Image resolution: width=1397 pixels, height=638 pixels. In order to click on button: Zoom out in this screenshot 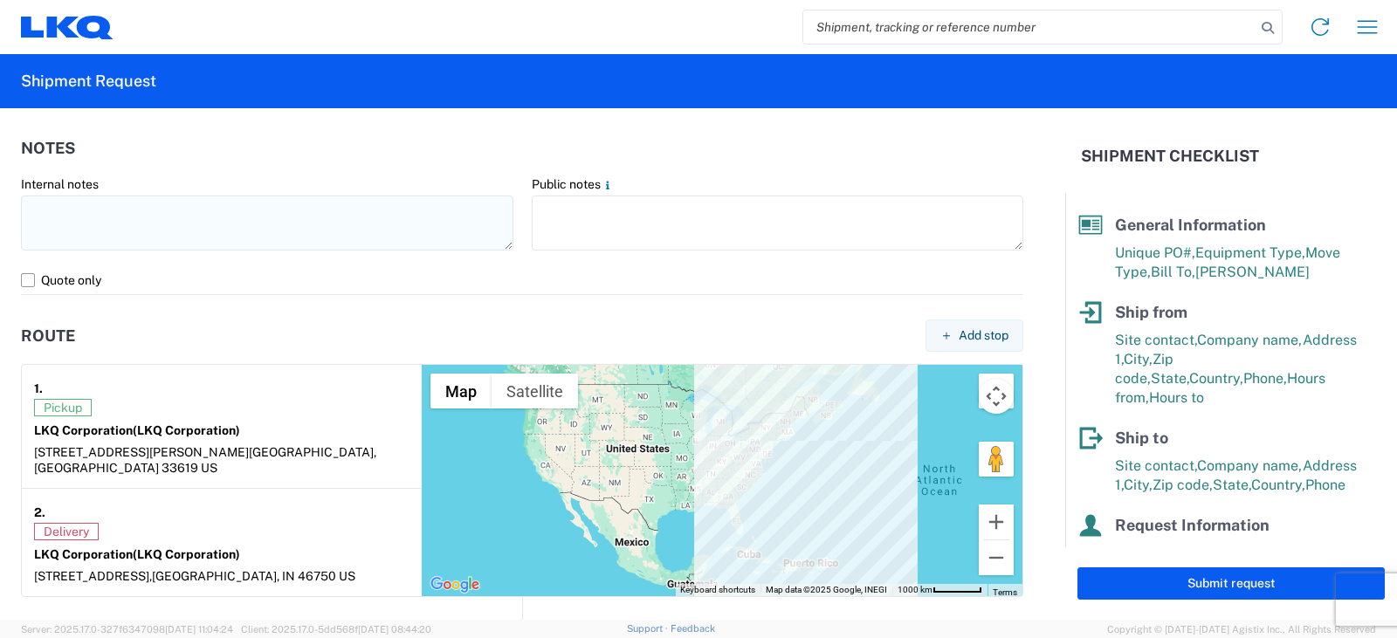, I will do `click(996, 558)`.